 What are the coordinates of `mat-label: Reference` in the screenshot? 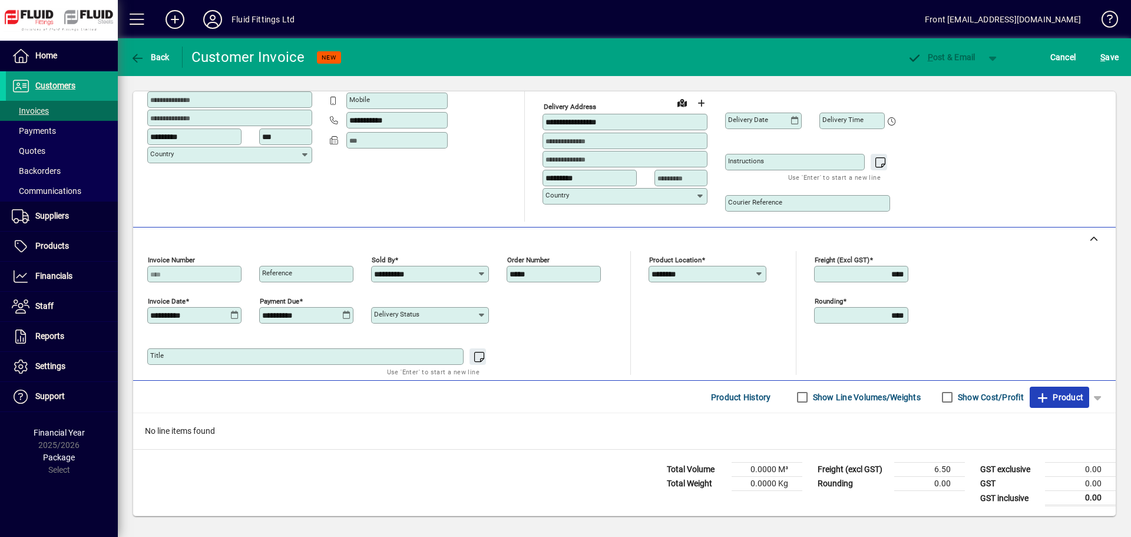 It's located at (277, 273).